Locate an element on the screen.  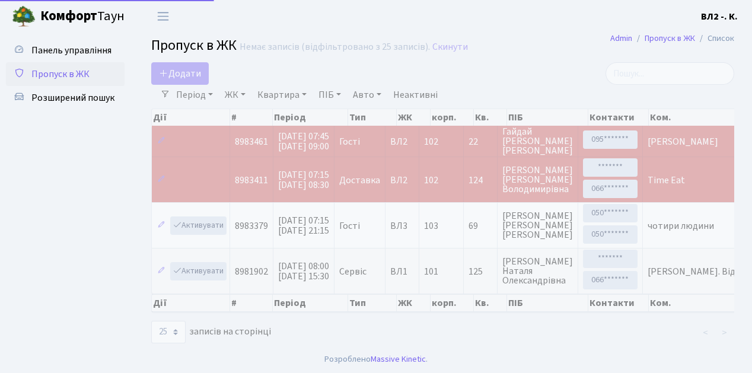
span: Доставка is located at coordinates (360, 180).